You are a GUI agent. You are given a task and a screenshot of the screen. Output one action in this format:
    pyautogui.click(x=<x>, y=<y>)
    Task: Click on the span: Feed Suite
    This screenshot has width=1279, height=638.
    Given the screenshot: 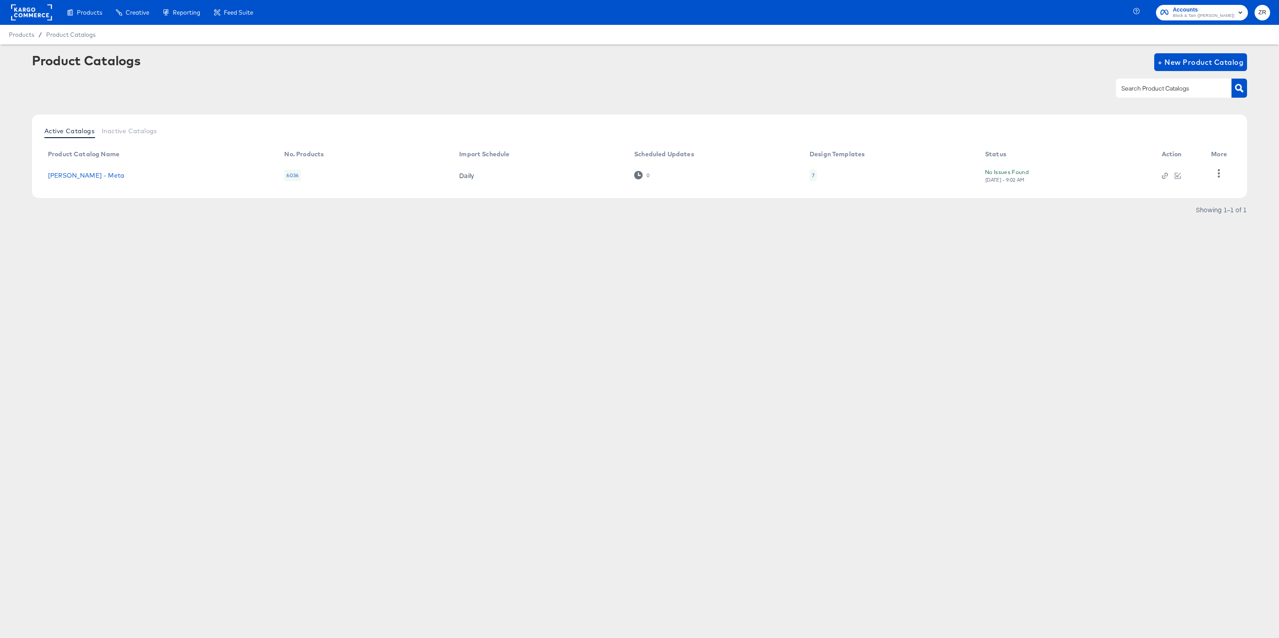 What is the action you would take?
    pyautogui.click(x=238, y=12)
    